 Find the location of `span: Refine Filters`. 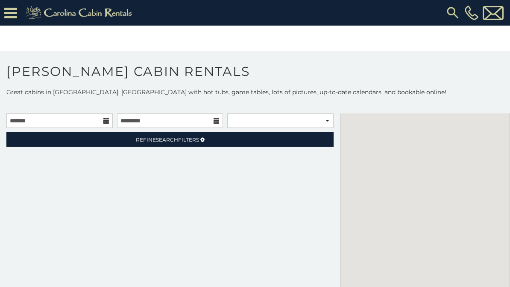

span: Refine Filters is located at coordinates (167, 140).